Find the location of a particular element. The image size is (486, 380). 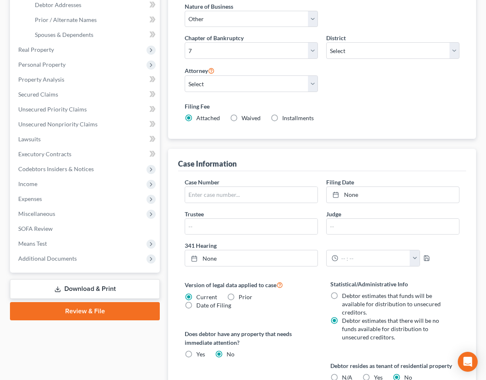

label: Does debtor have any property that needs immediate attention? is located at coordinates (249, 338).